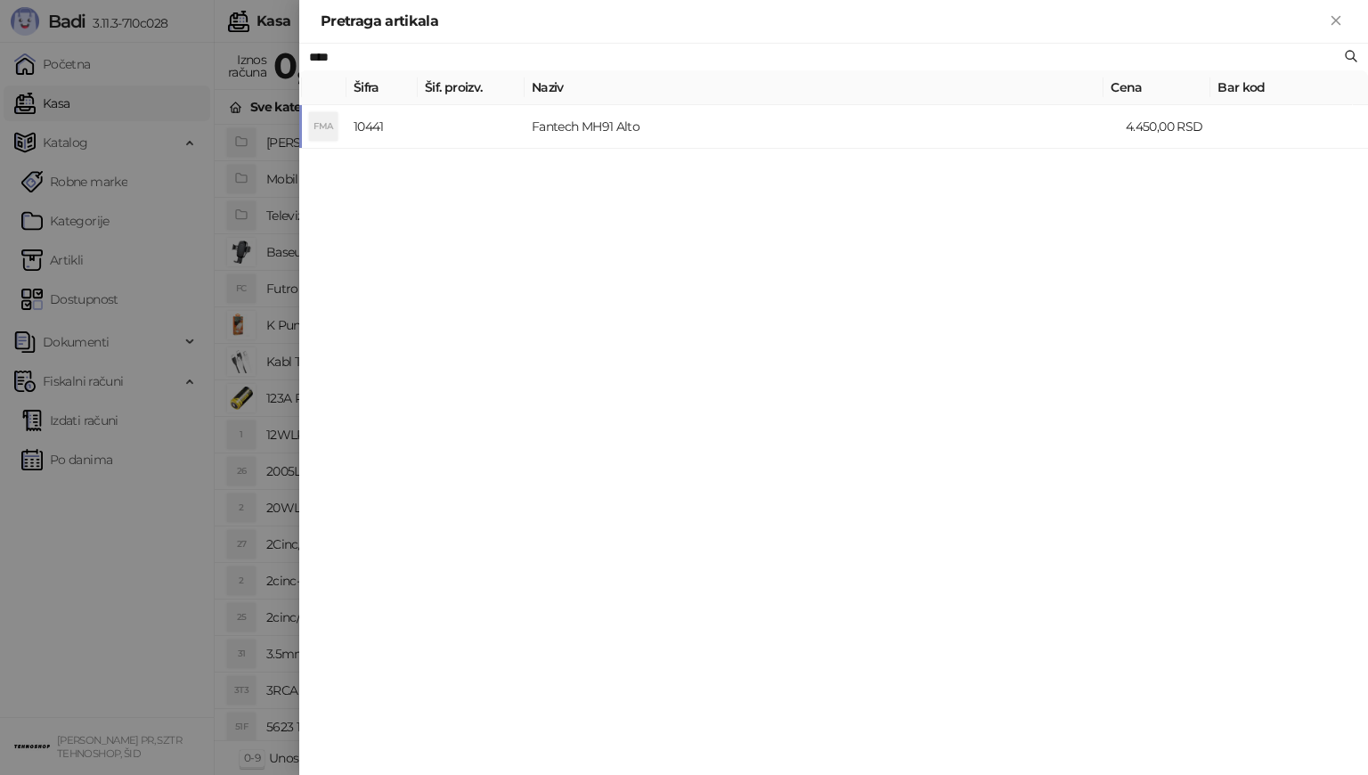 The height and width of the screenshot is (775, 1368). Describe the element at coordinates (1336, 21) in the screenshot. I see `button: Zatvori` at that location.